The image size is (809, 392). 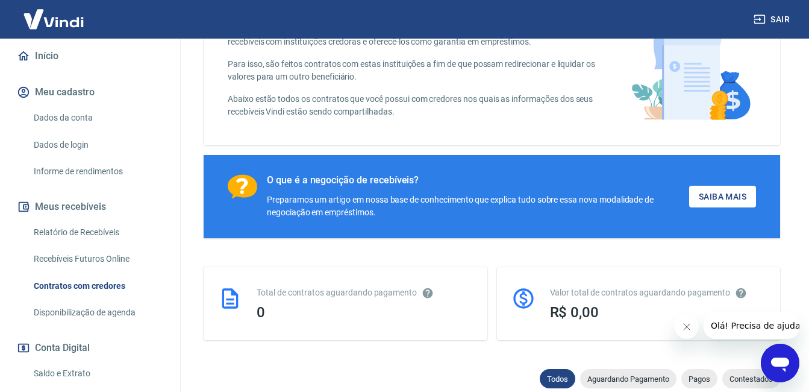 I want to click on span: Aguardando Pagamento, so click(x=629, y=379).